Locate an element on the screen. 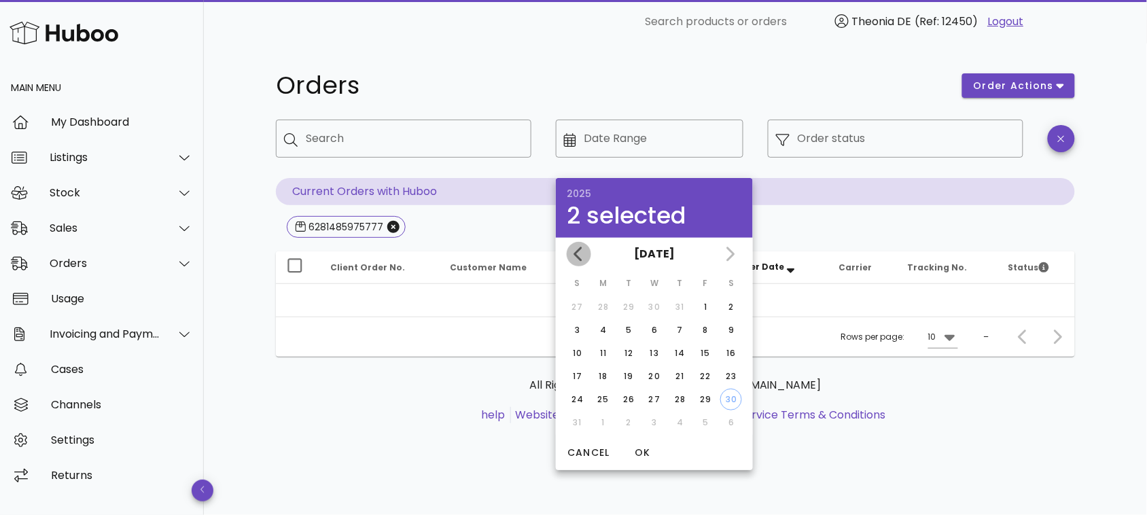 The height and width of the screenshot is (515, 1147). div: 25 is located at coordinates (603, 400).